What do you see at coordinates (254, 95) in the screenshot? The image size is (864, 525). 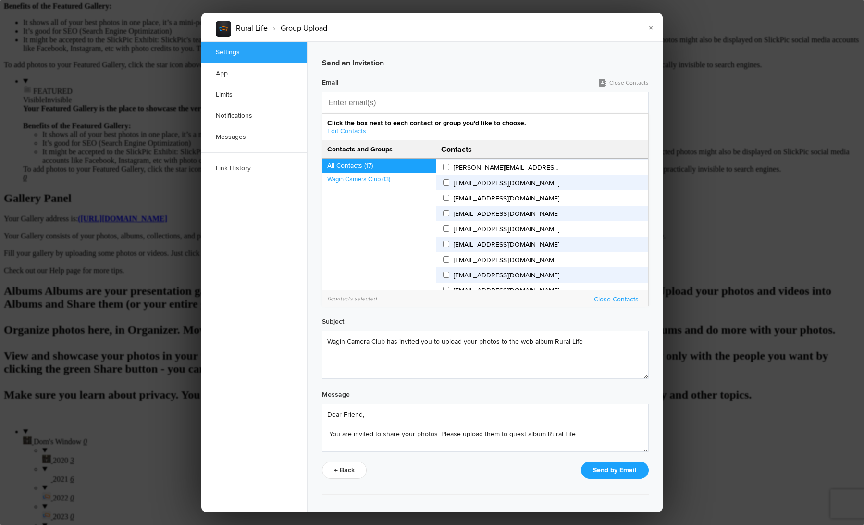 I see `a: Limits` at bounding box center [254, 95].